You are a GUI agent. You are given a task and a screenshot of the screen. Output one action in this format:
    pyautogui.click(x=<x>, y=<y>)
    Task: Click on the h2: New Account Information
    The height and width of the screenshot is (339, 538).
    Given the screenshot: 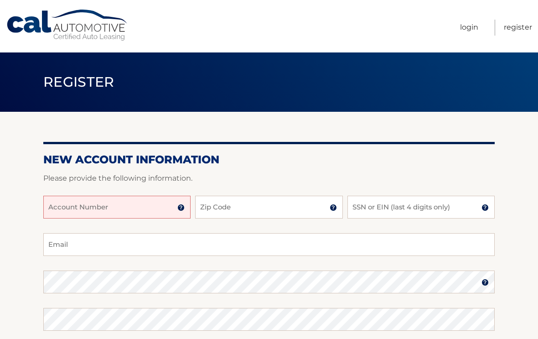 What is the action you would take?
    pyautogui.click(x=269, y=160)
    